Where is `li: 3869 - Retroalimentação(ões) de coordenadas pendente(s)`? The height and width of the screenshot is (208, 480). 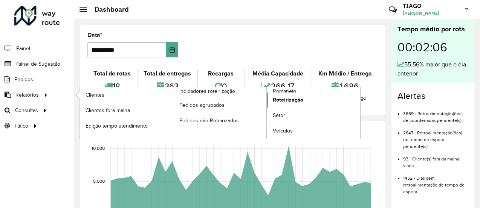
li: 3869 - Retroalimentação(ões) de coordenadas pendente(s) is located at coordinates (436, 114).